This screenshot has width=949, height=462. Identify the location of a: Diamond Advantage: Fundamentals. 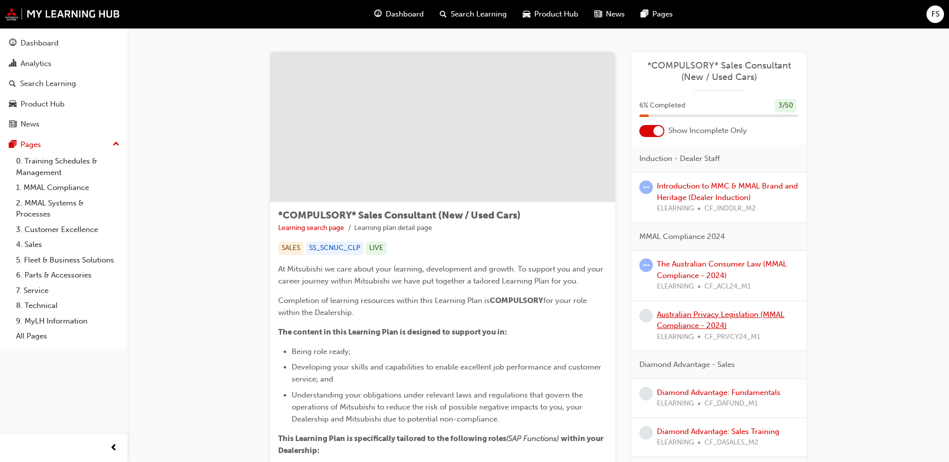
(718, 393).